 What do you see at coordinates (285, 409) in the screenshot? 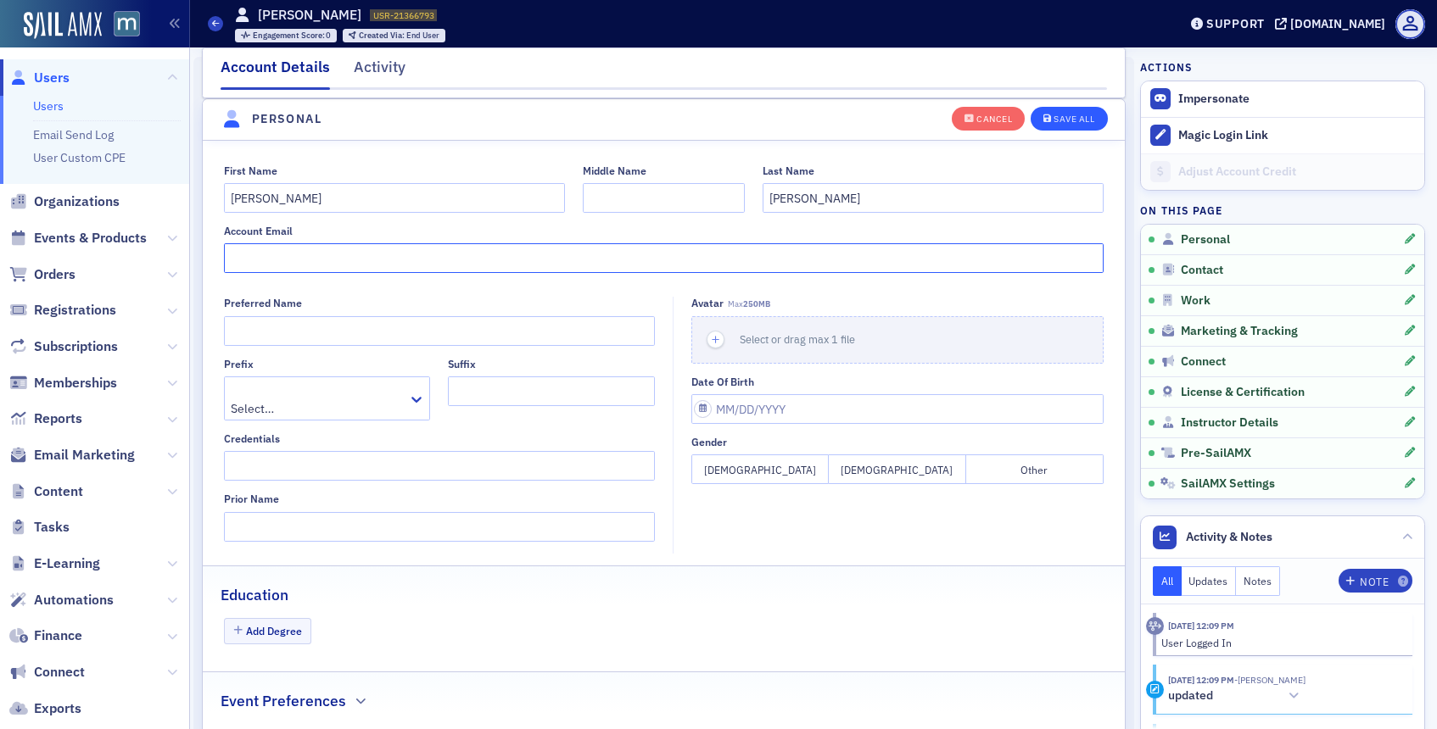
I see `div: Select…` at bounding box center [285, 409].